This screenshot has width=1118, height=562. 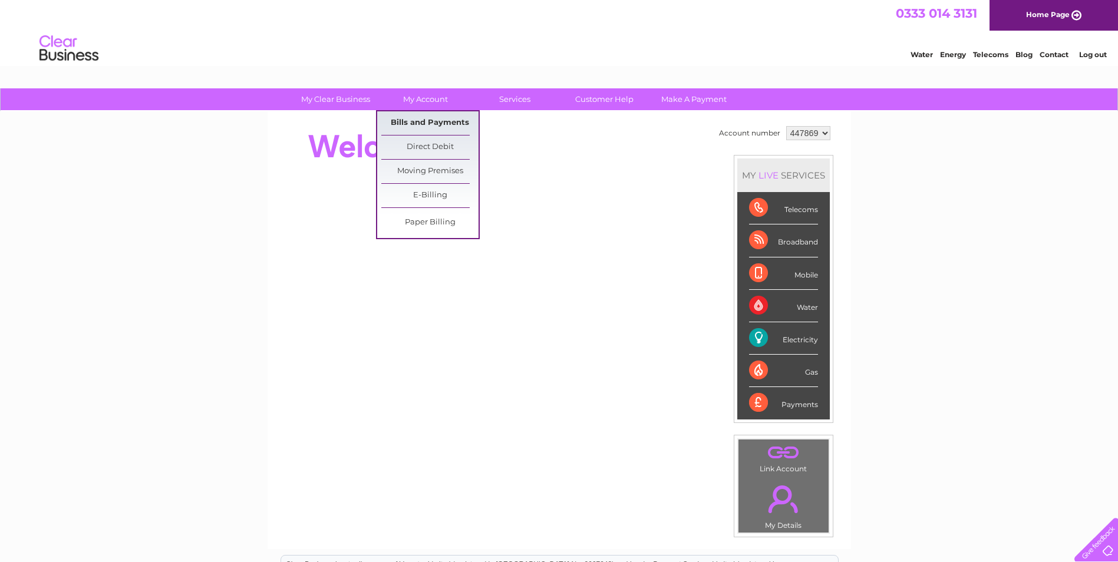 I want to click on a: My Clear Business, so click(x=335, y=99).